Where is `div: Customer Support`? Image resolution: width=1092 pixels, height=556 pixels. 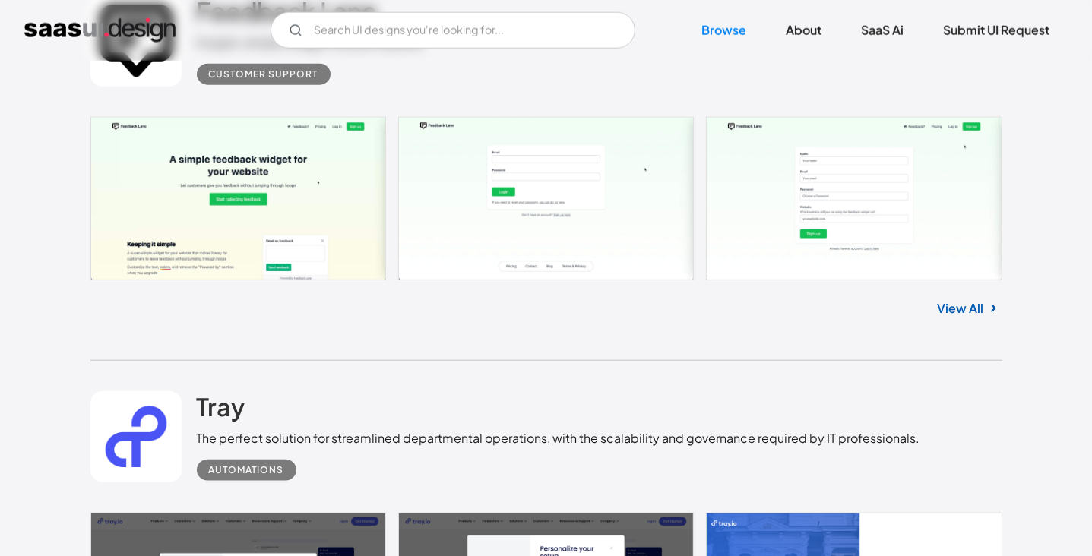 div: Customer Support is located at coordinates (264, 74).